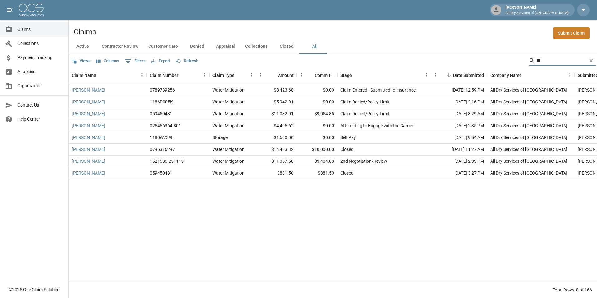  What do you see at coordinates (346, 75) in the screenshot?
I see `div: Stage` at bounding box center [346, 75].